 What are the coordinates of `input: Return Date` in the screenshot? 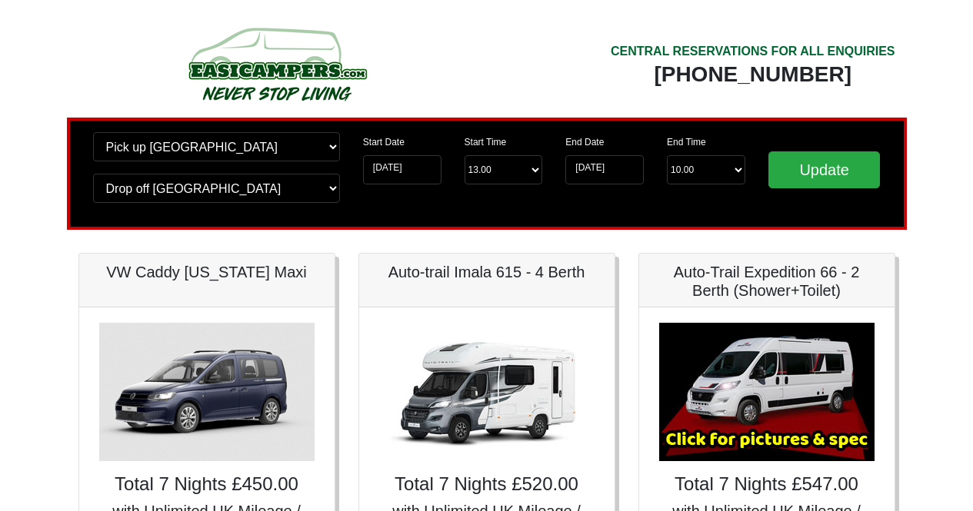 It's located at (605, 170).